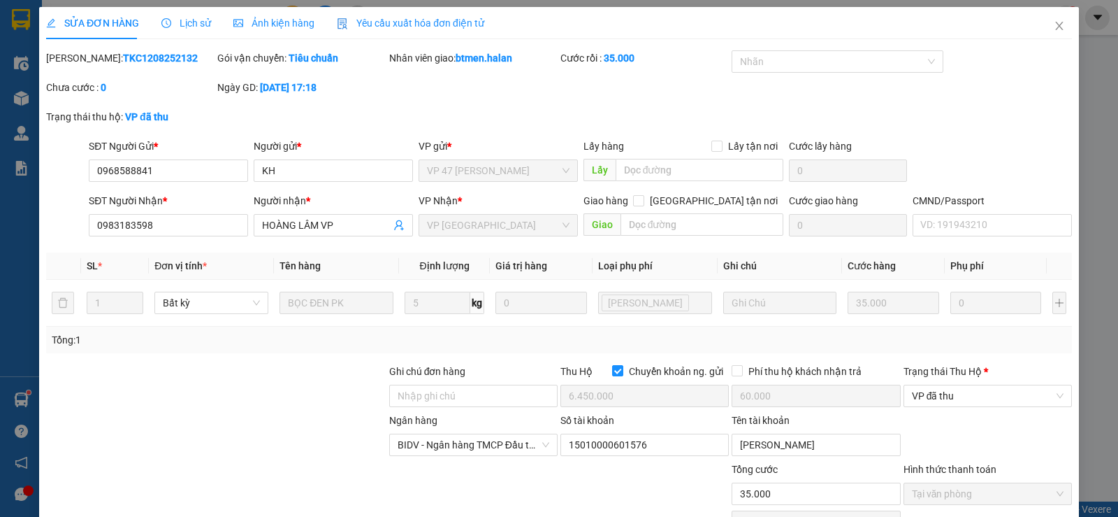 This screenshot has width=1118, height=517. Describe the element at coordinates (967, 266) in the screenshot. I see `span: Phụ phí` at that location.